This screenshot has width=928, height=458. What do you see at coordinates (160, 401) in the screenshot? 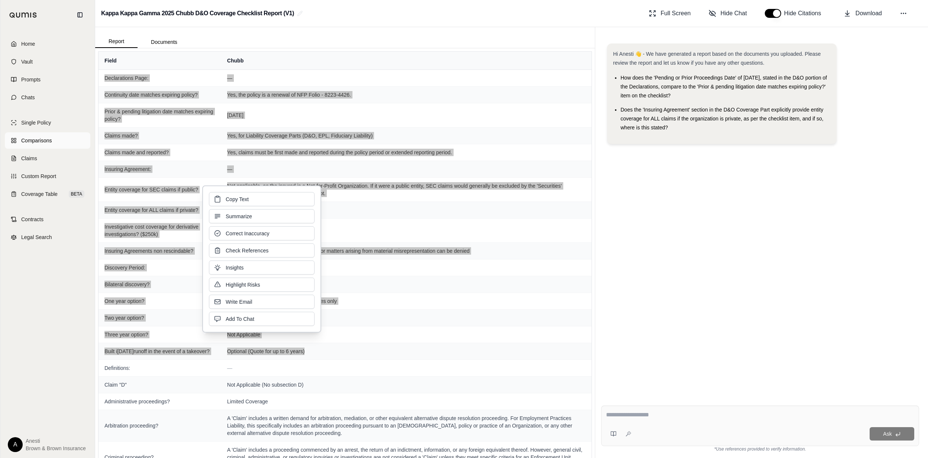
I see `span: Administrative proceedings?` at bounding box center [160, 401].